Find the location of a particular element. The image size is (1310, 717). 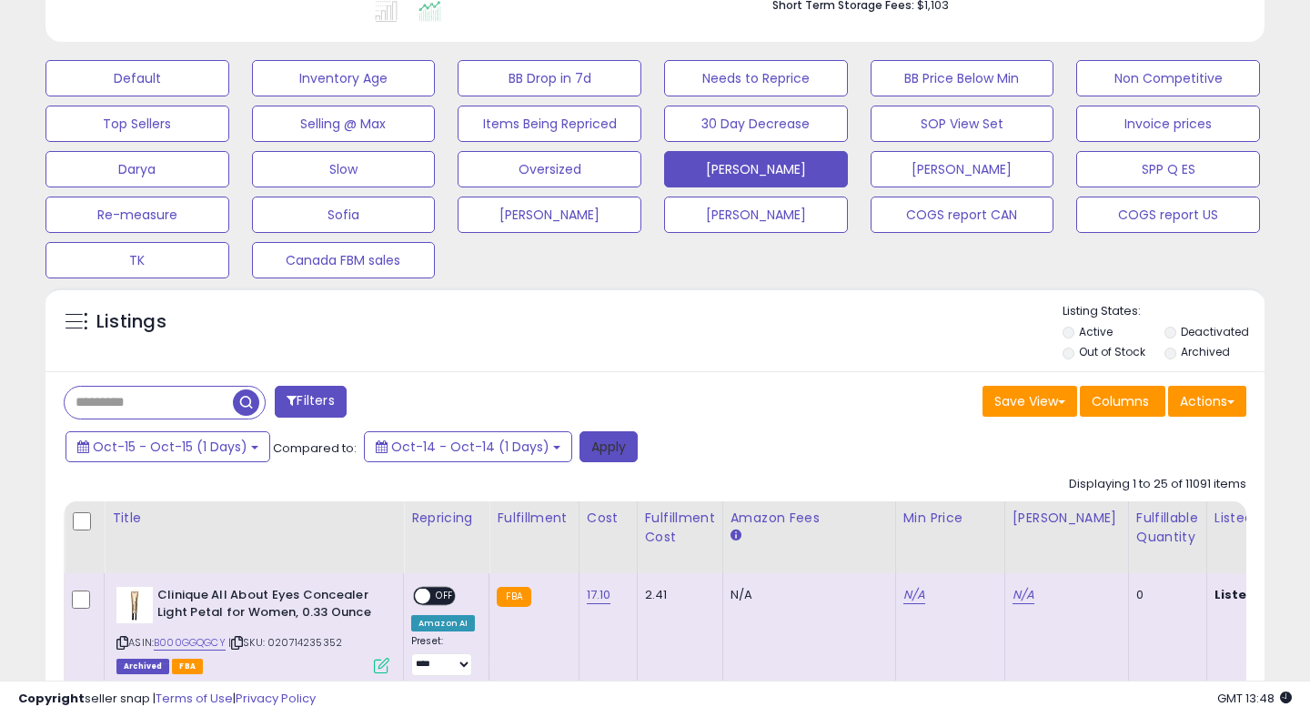

div: Repricing is located at coordinates (446, 518).